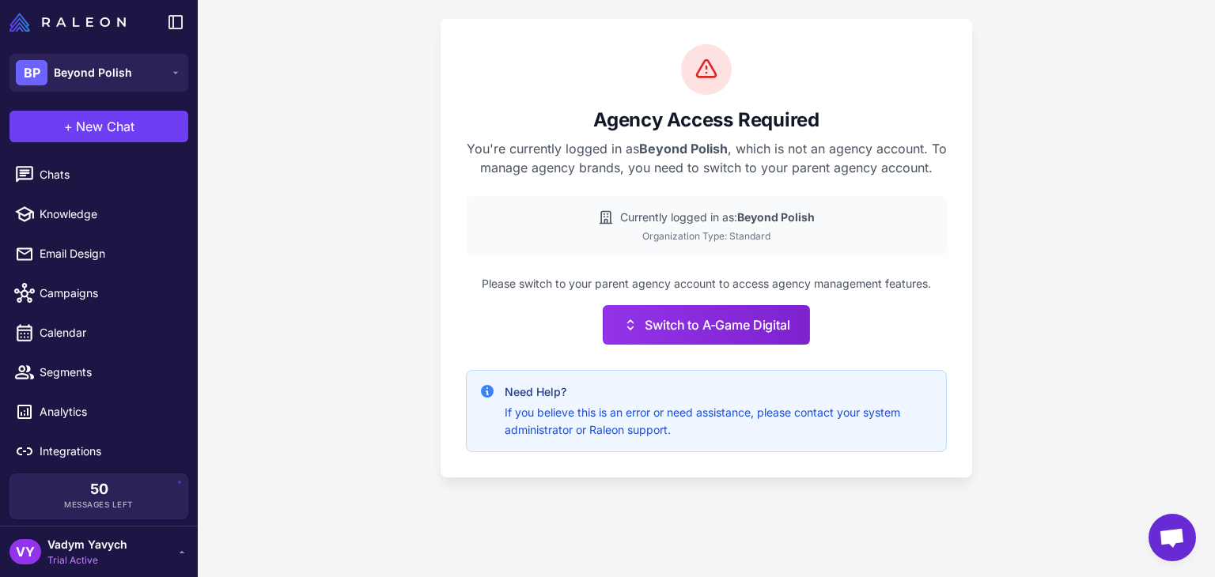  Describe the element at coordinates (706, 284) in the screenshot. I see `p: Please switch to your parent agency account to access agency management features.` at that location.